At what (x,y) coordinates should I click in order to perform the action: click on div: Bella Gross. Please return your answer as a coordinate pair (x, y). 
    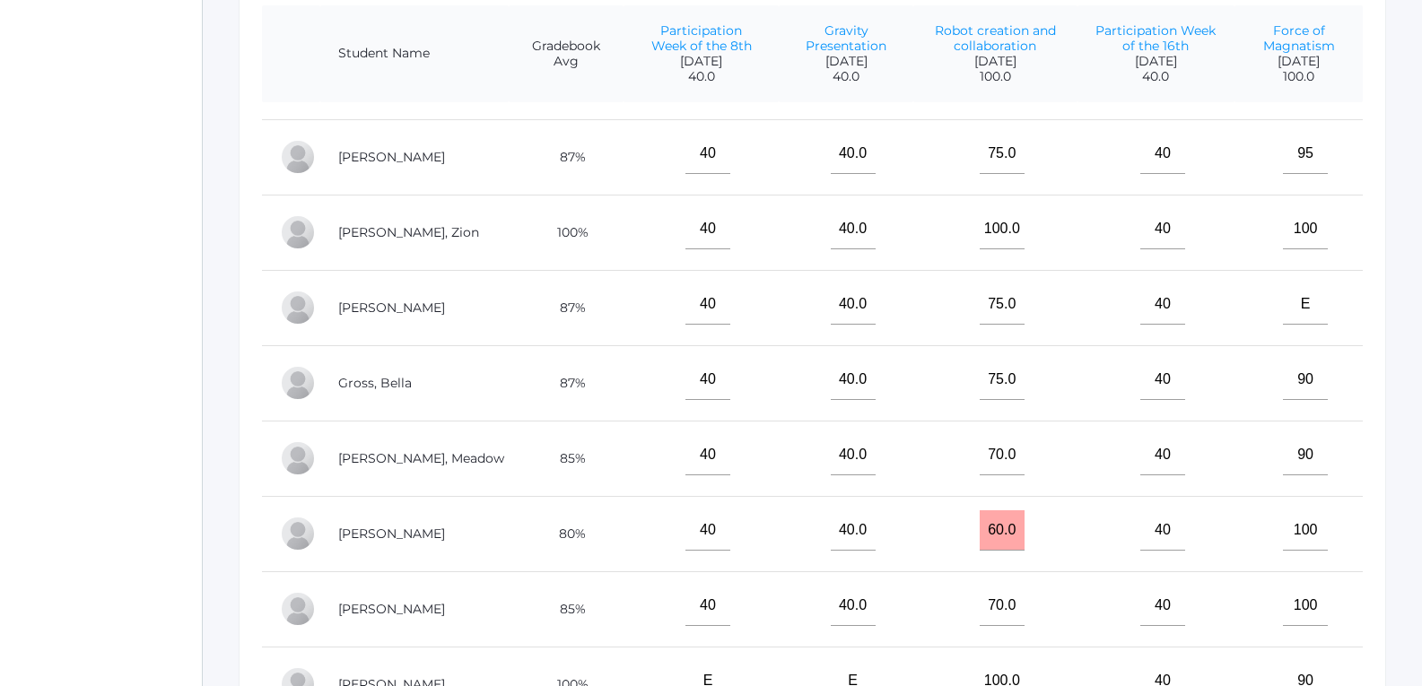
    Looking at the image, I should click on (298, 383).